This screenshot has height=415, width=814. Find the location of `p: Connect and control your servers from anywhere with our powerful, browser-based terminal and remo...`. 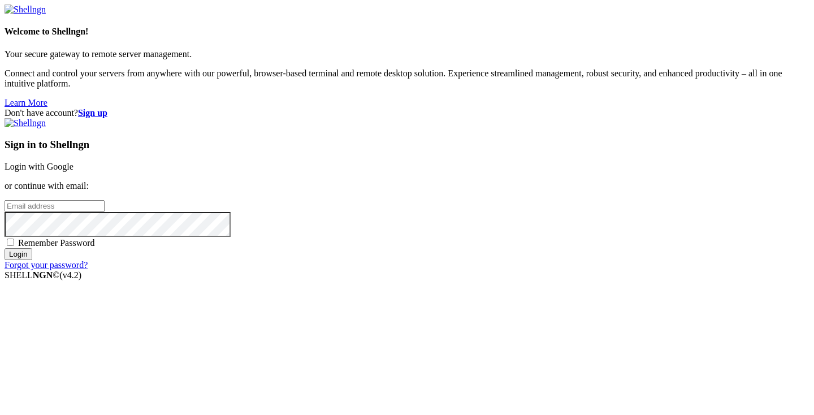

p: Connect and control your servers from anywhere with our powerful, browser-based terminal and remo... is located at coordinates (407, 79).